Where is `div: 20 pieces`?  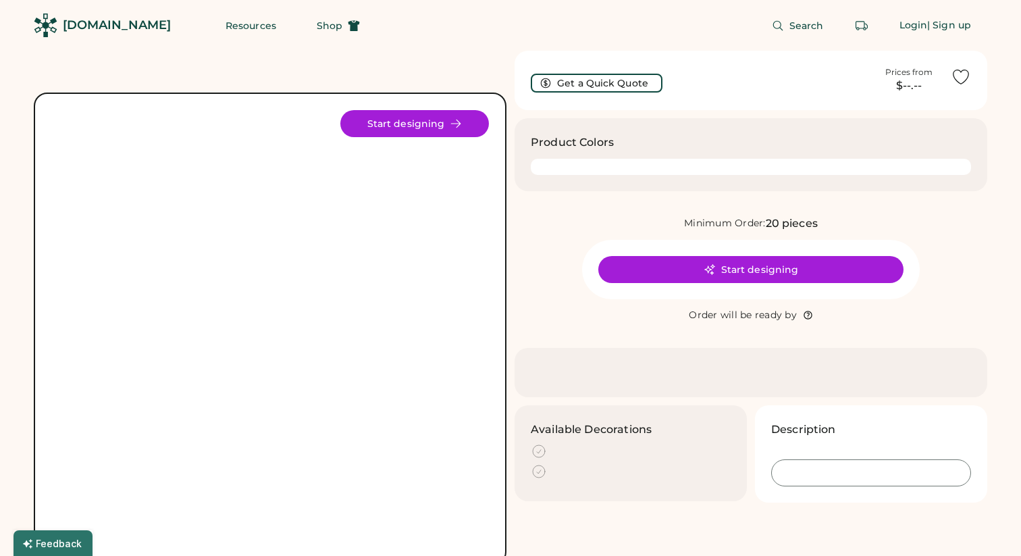 div: 20 pieces is located at coordinates (791, 223).